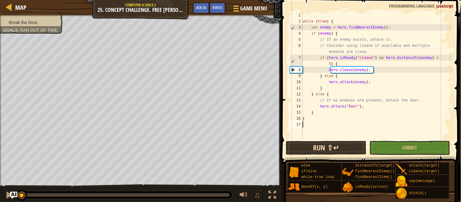 This screenshot has width=461, height=202. I want to click on span: Programming language, so click(412, 6).